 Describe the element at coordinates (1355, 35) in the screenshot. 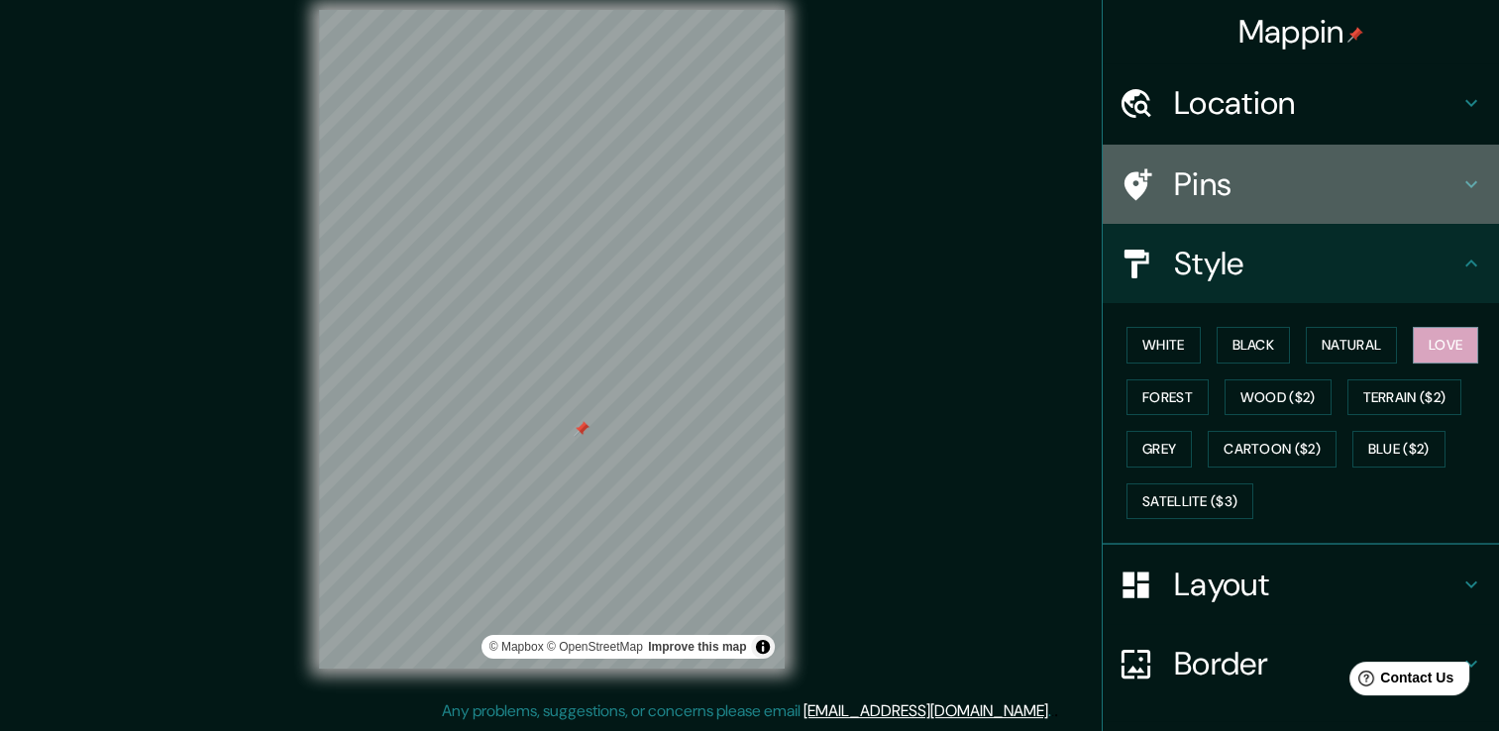

I see `img: pin-icon.png` at that location.